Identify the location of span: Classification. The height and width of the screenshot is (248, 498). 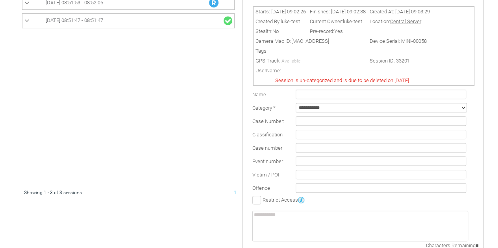
(267, 135).